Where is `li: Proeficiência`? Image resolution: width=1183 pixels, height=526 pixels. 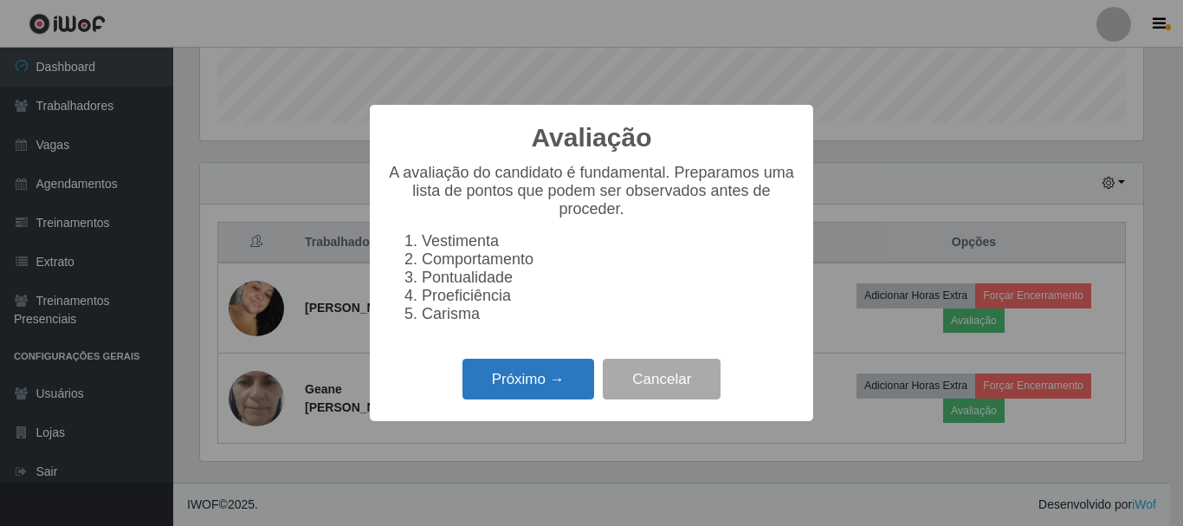 li: Proeficiência is located at coordinates (609, 295).